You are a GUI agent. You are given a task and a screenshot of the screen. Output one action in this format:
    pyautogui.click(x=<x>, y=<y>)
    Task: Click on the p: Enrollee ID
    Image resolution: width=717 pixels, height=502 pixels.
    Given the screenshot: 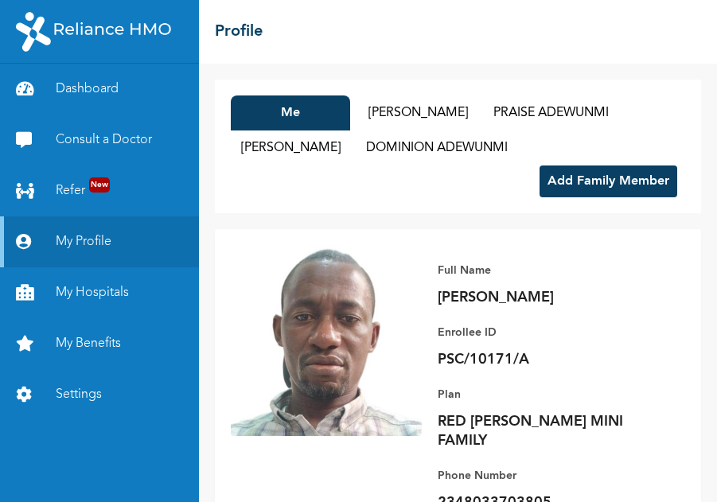 What is the action you would take?
    pyautogui.click(x=549, y=333)
    